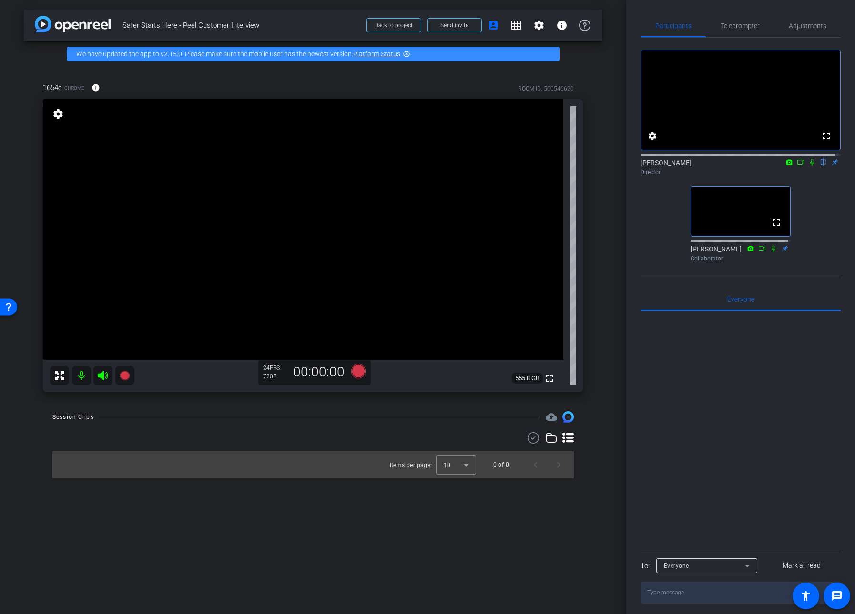 This screenshot has height=614, width=855. What do you see at coordinates (319, 372) in the screenshot?
I see `div: 00:00:00` at bounding box center [319, 372].